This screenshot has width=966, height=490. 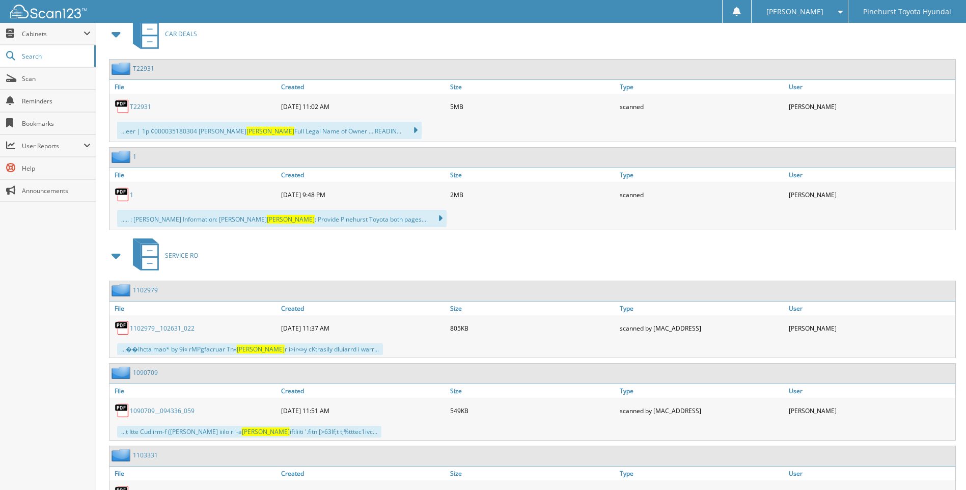 What do you see at coordinates (145, 455) in the screenshot?
I see `a: 1103331` at bounding box center [145, 455].